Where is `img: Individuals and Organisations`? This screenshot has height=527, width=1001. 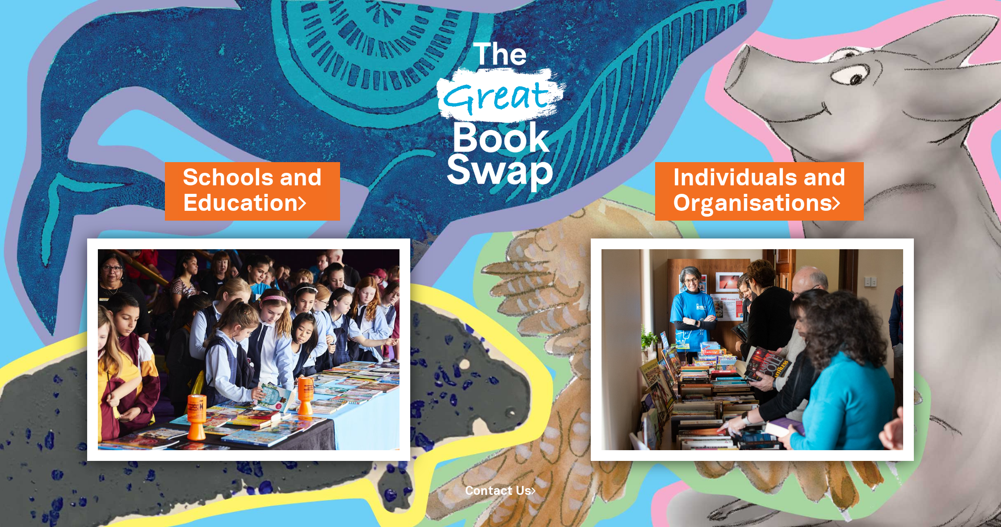 img: Individuals and Organisations is located at coordinates (752, 350).